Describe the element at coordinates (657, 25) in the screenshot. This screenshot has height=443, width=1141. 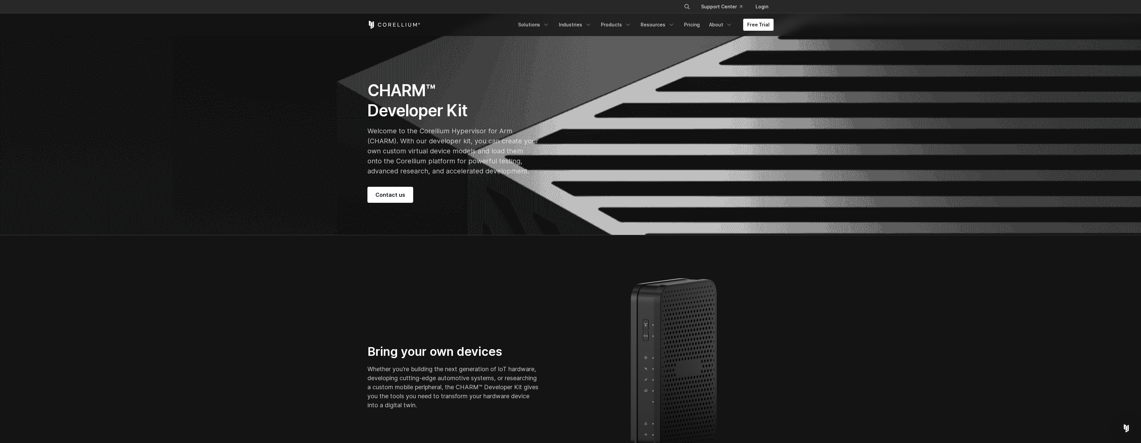
I see `a: Resources` at that location.